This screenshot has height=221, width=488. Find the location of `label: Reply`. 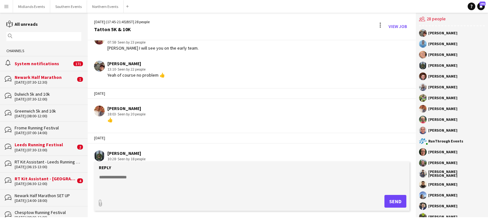

label: Reply is located at coordinates (105, 168).